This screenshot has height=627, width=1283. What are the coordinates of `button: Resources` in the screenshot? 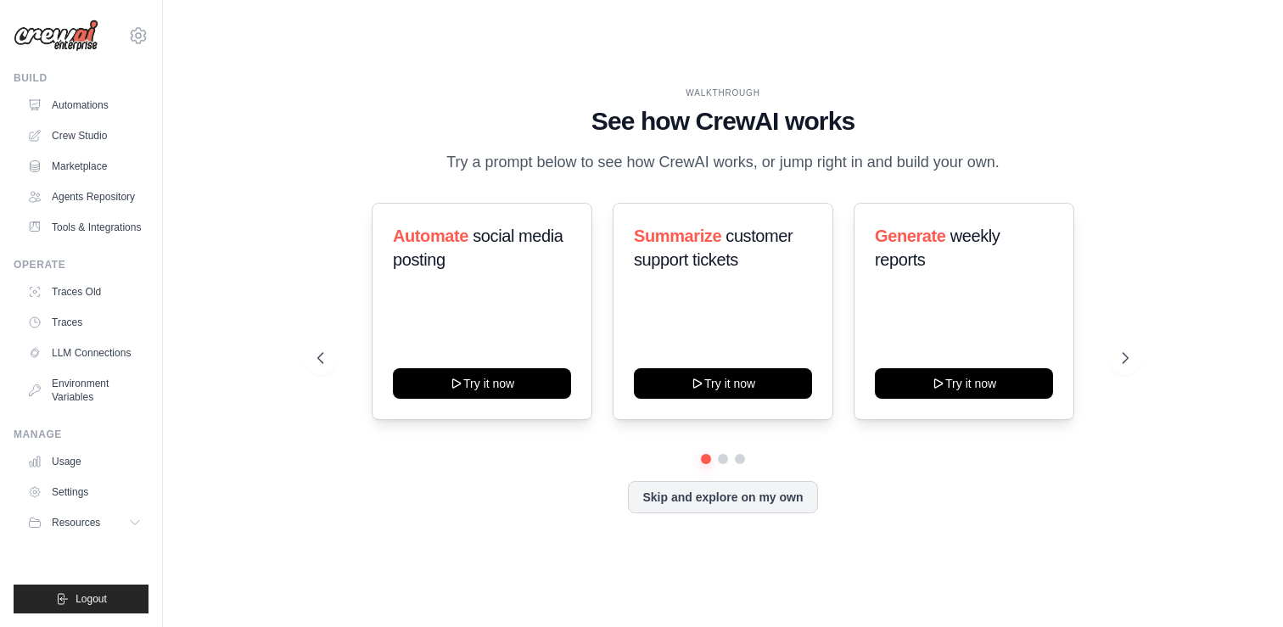 It's located at (84, 523).